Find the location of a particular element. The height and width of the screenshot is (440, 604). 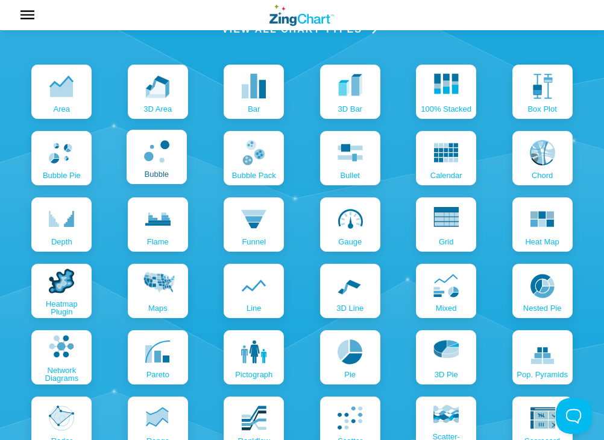

span: bullet is located at coordinates (350, 175).